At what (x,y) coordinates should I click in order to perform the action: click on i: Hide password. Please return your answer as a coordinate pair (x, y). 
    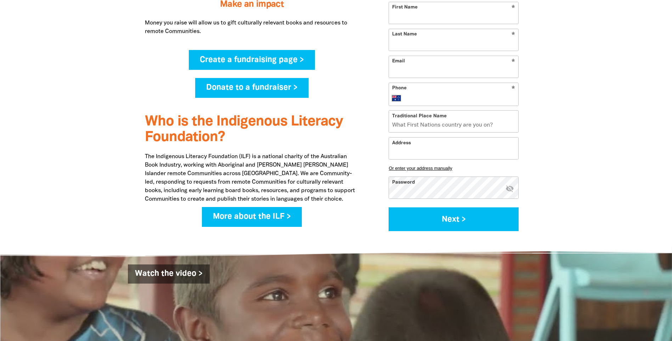
    Looking at the image, I should click on (510, 189).